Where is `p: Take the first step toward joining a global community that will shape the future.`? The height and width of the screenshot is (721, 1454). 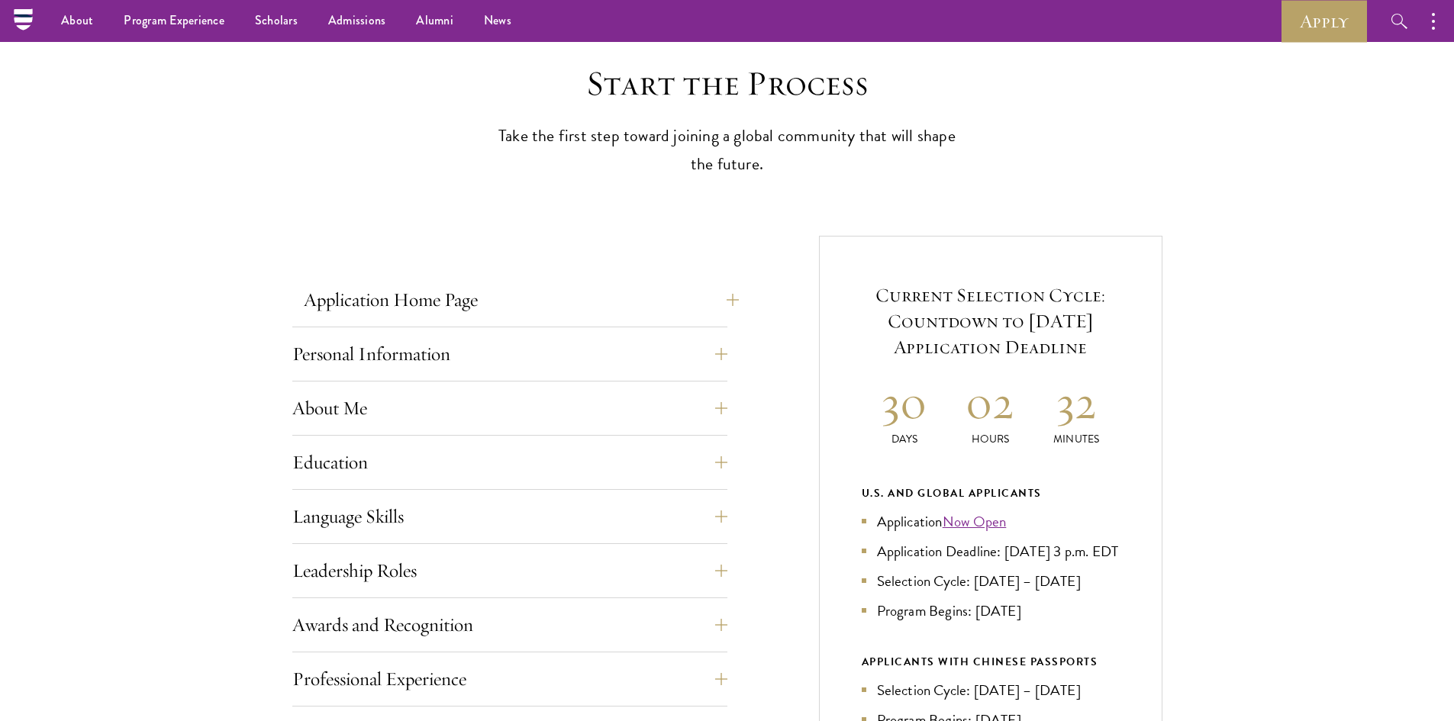 p: Take the first step toward joining a global community that will shape the future. is located at coordinates (727, 150).